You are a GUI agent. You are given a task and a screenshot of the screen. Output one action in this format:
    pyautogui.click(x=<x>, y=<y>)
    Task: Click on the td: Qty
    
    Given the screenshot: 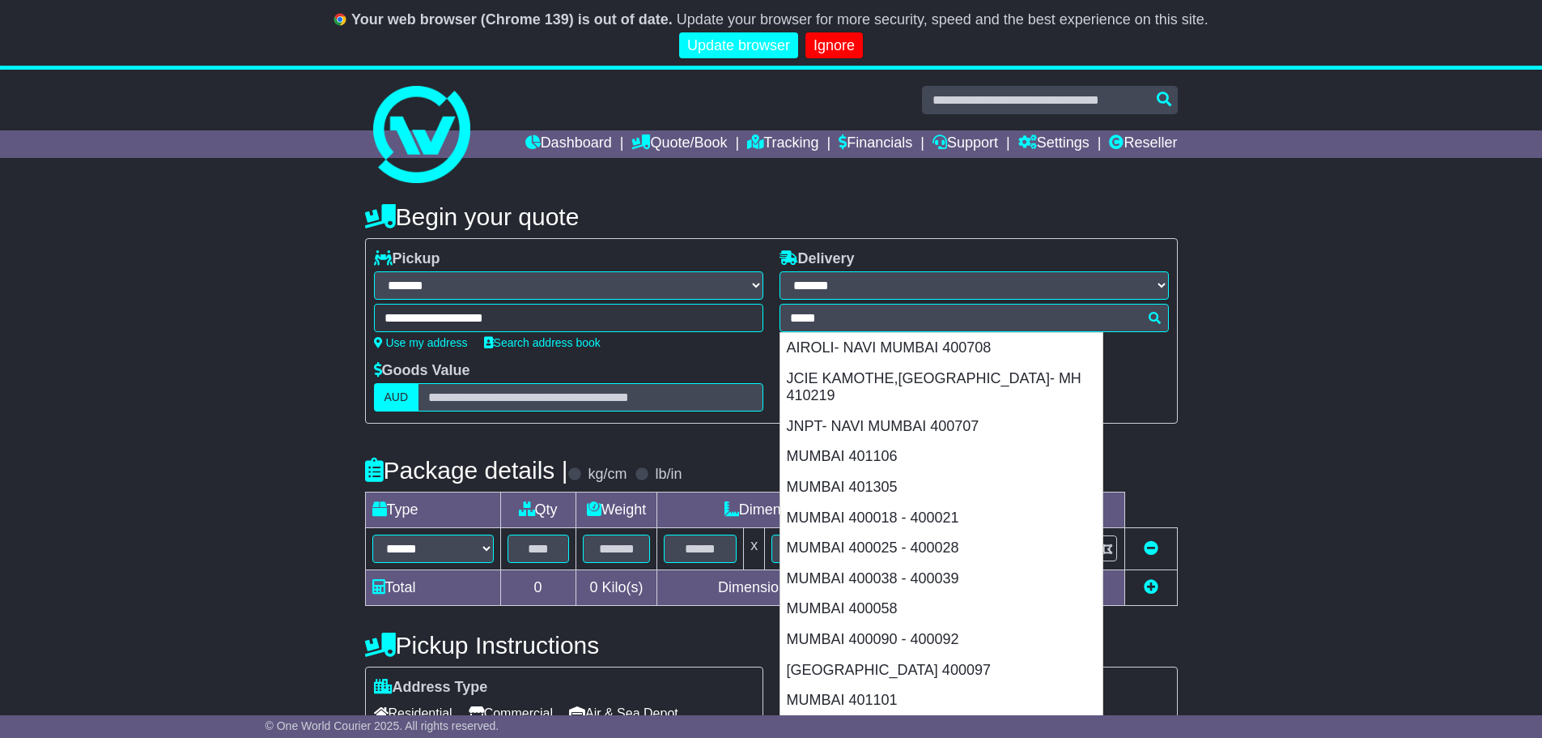 What is the action you would take?
    pyautogui.click(x=538, y=510)
    